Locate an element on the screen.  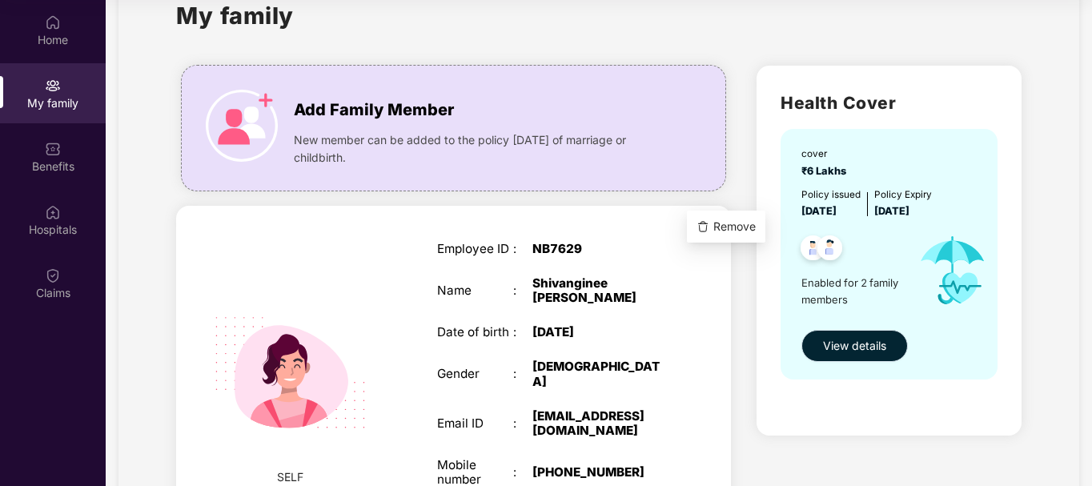
div: cover is located at coordinates (826, 154).